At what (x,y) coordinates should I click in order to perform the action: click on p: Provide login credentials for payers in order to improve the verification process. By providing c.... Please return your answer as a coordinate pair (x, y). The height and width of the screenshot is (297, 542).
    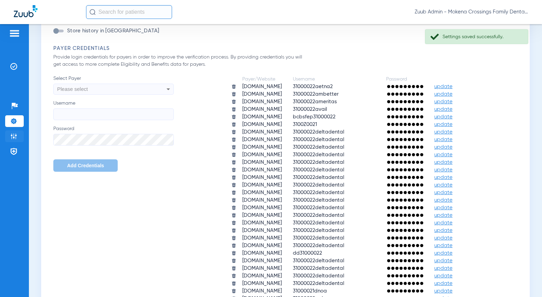
    Looking at the image, I should click on (182, 61).